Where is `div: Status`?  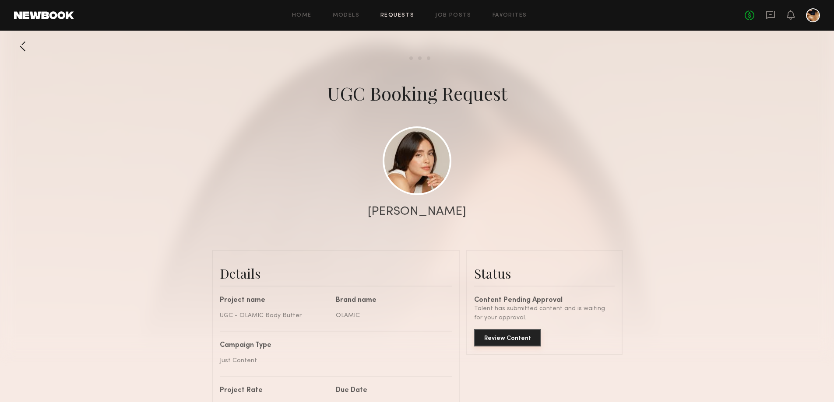 div: Status is located at coordinates (544, 274).